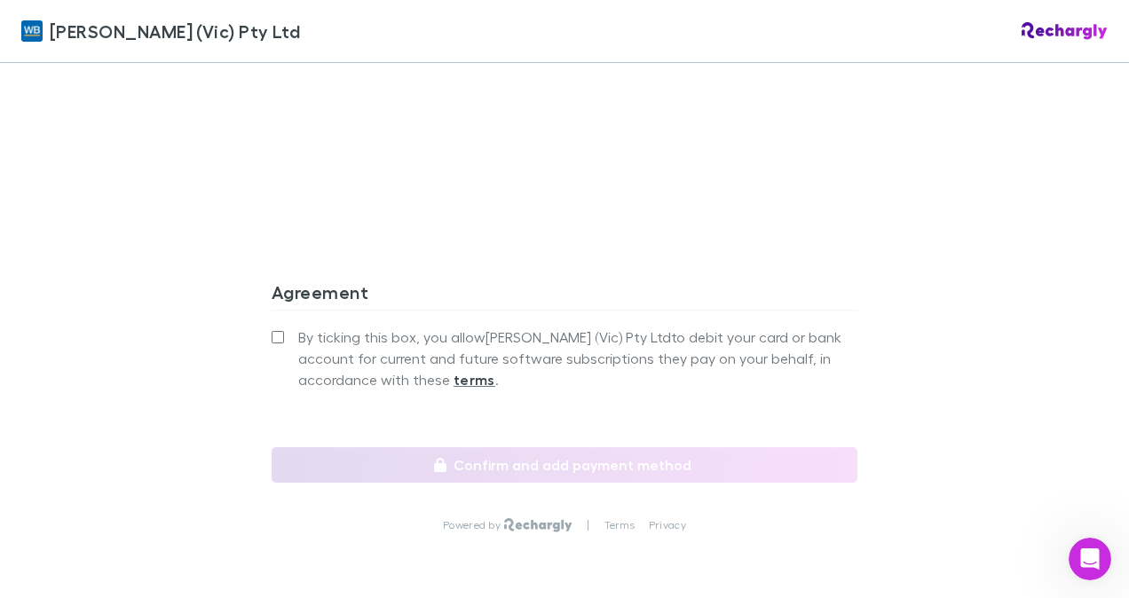  What do you see at coordinates (667, 525) in the screenshot?
I see `a: Privacy` at bounding box center [667, 525].